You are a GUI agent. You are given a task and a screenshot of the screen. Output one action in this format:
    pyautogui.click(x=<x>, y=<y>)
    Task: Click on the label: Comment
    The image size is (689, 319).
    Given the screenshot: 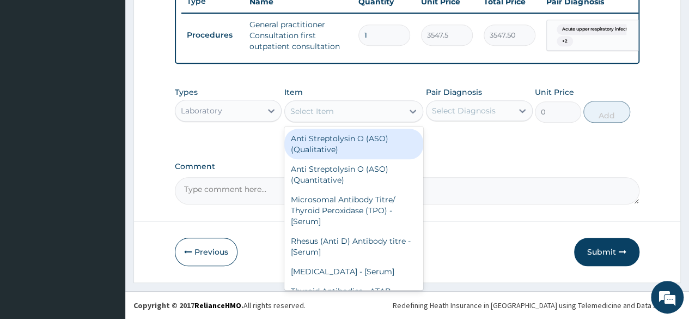 What is the action you would take?
    pyautogui.click(x=407, y=166)
    